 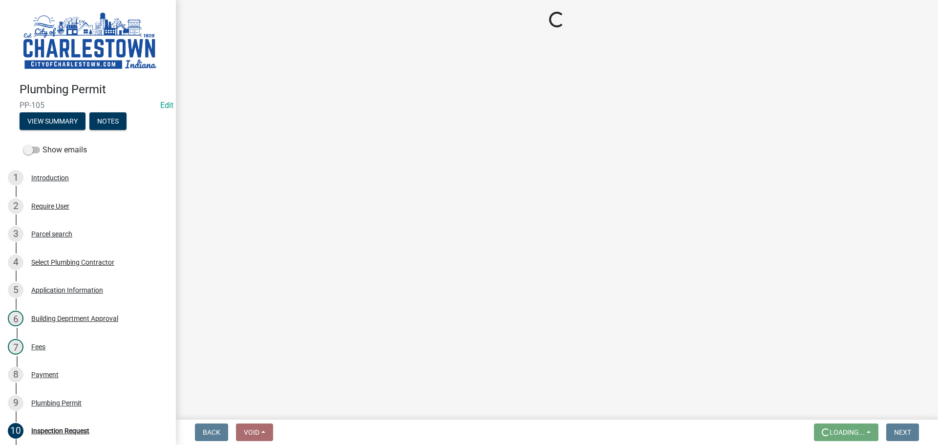 I want to click on button: Back, so click(x=211, y=432).